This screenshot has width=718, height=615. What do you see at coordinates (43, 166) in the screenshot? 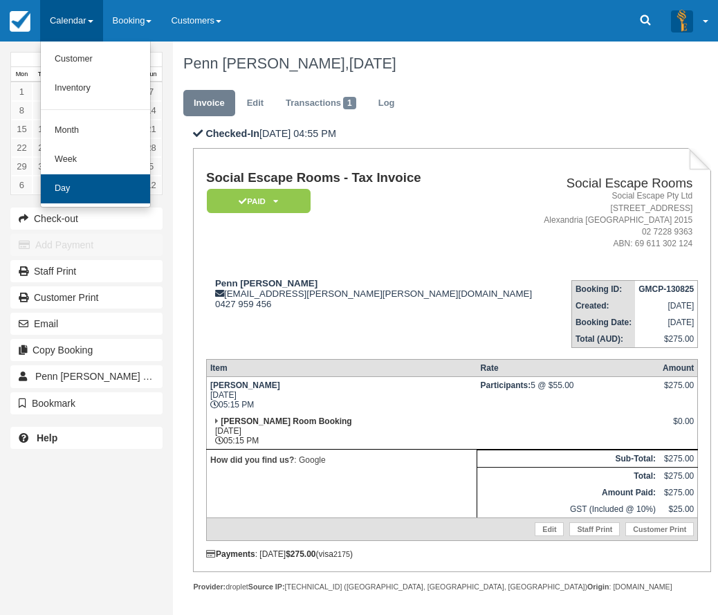
I see `a: 30` at bounding box center [43, 166].